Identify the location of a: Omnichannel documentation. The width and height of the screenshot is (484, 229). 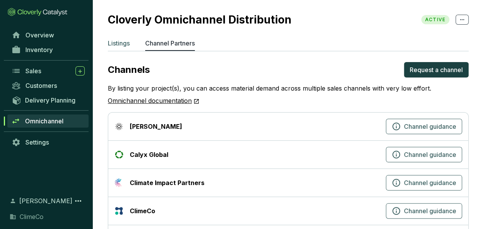
(154, 101).